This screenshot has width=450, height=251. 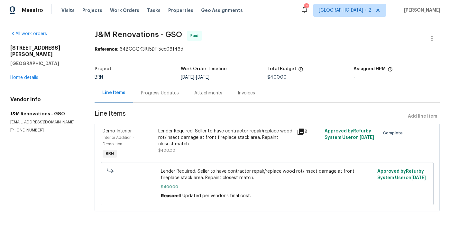 I want to click on div: Attachments, so click(x=208, y=93).